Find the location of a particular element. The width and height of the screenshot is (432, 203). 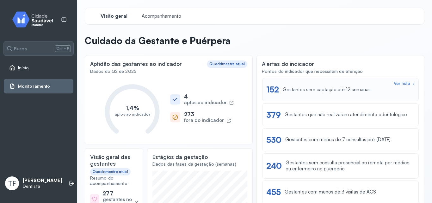

p: Dentista is located at coordinates (42, 186).